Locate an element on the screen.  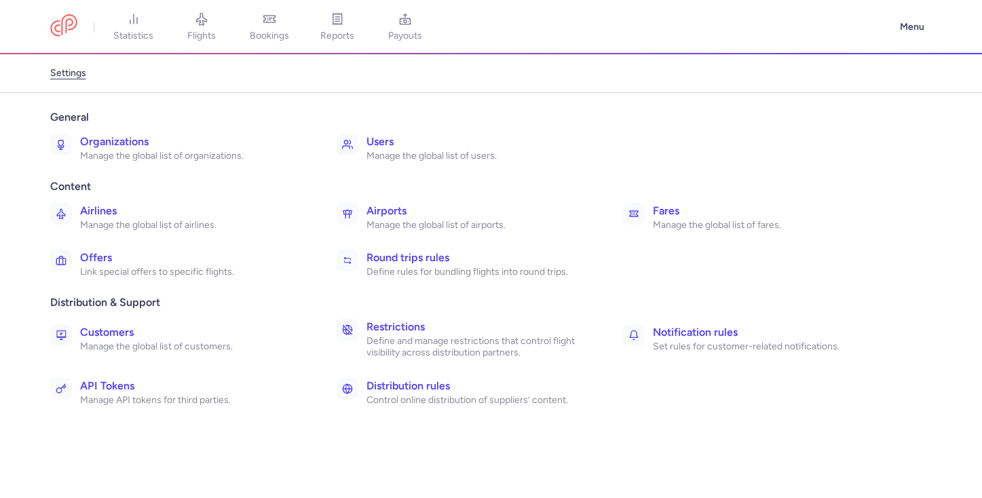
h3: API Tokens is located at coordinates (193, 386).